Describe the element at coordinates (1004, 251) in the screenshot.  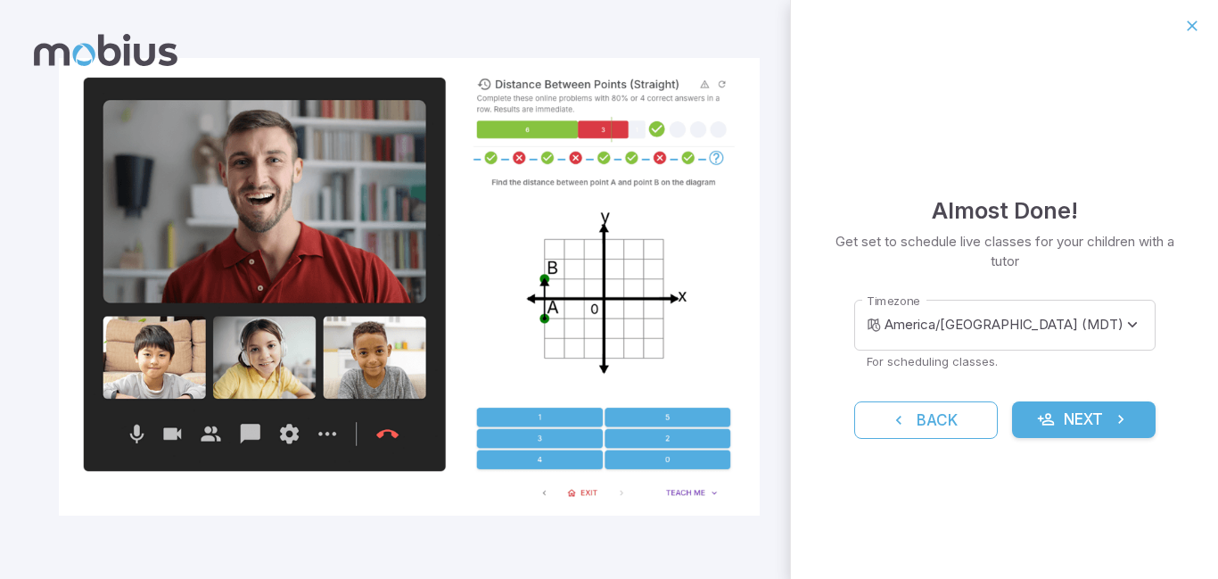
I see `p: Get set to schedule live classes for your children with a tutor` at that location.